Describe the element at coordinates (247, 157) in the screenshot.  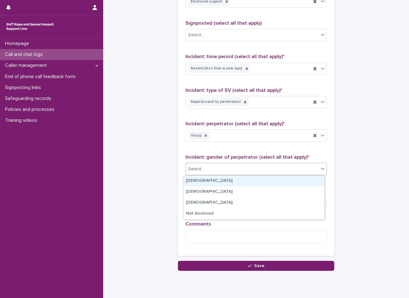
I see `span: Incident: gender of perpetrator (select all that apply)` at that location.